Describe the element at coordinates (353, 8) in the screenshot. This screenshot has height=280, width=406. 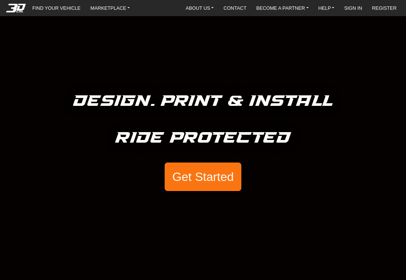
I see `a: SIGN IN` at that location.